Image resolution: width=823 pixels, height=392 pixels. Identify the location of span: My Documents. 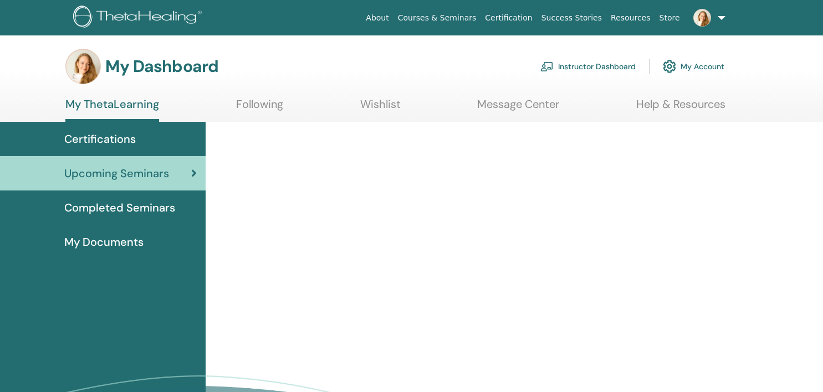
(104, 242).